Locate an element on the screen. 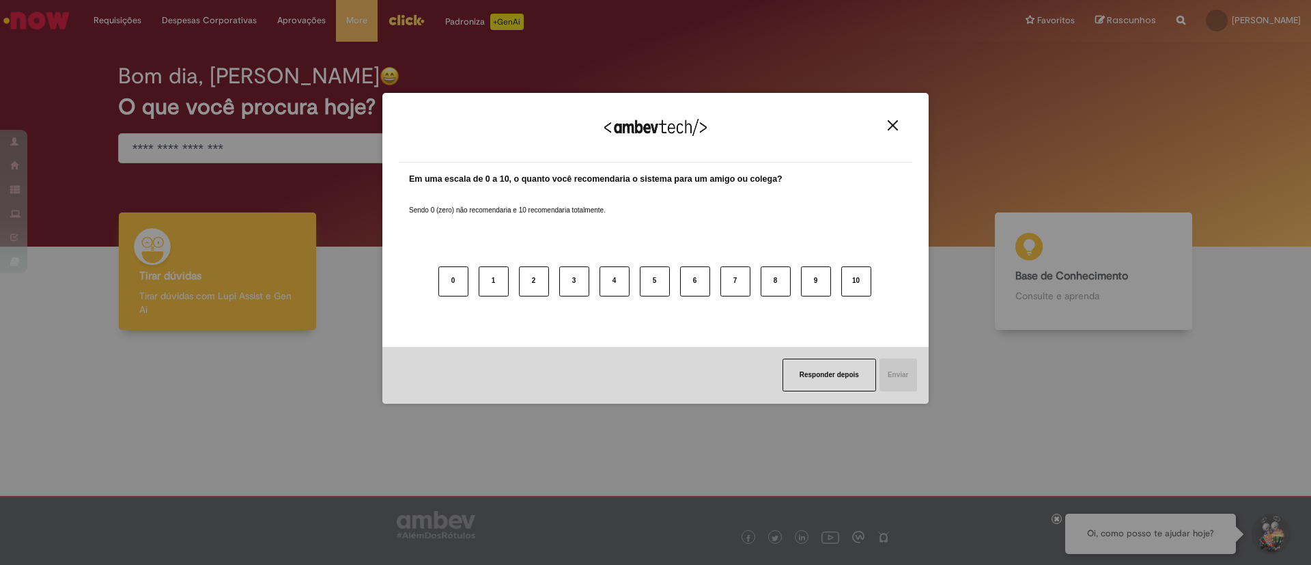 This screenshot has width=1311, height=565. button: 3 is located at coordinates (574, 281).